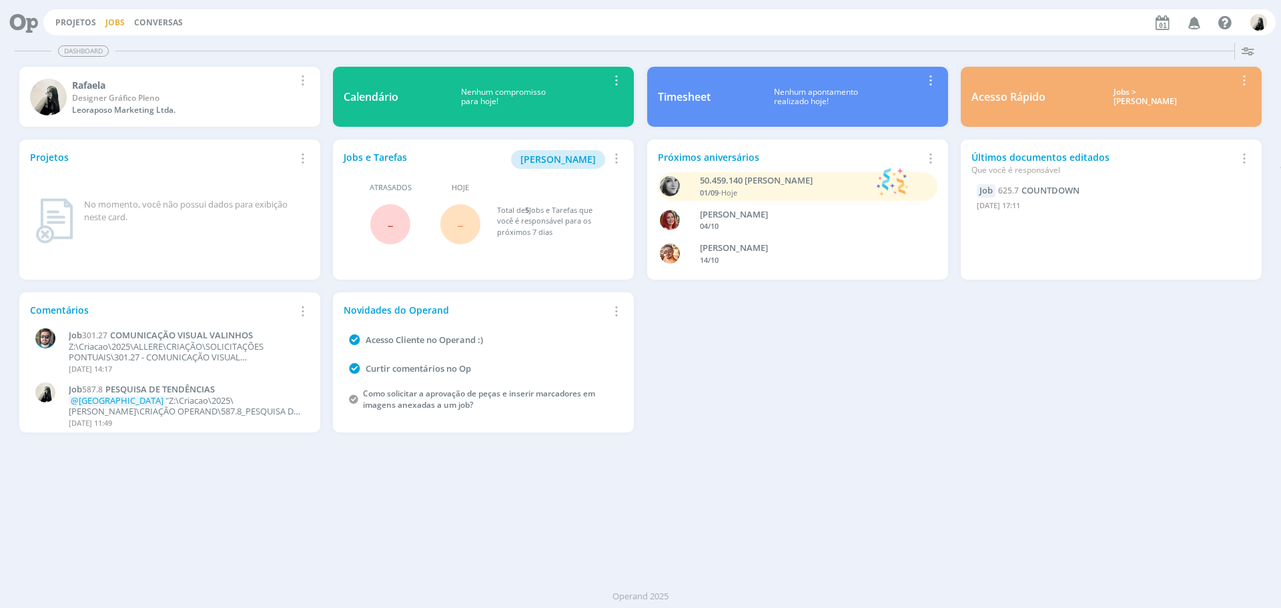 The image size is (1281, 608). What do you see at coordinates (186, 352) in the screenshot?
I see `p: Z:\Criacao\2025\ALLERE\CRIAÇÃO\SOLICITAÇÕES PONTUAIS\301.27 - COMUNICAÇÃO VISUAL VALINHOS\BAIXAS` at bounding box center [186, 352].